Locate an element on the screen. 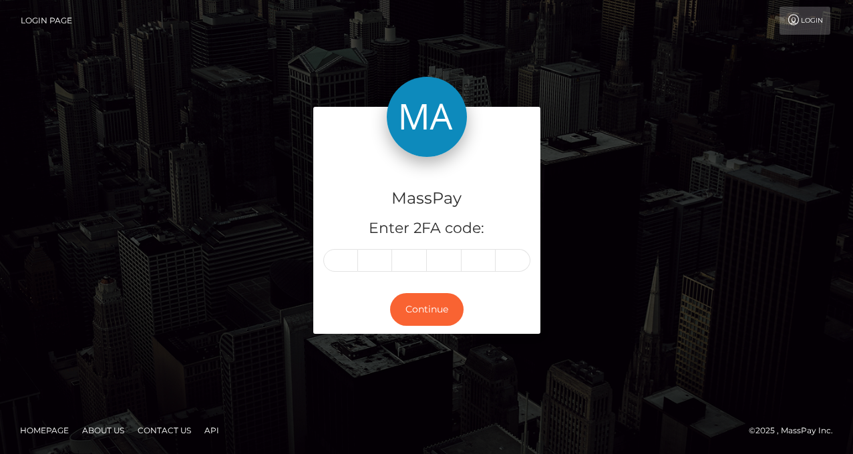 This screenshot has height=454, width=853. div: © 2025 , MassPay Inc. is located at coordinates (796, 431).